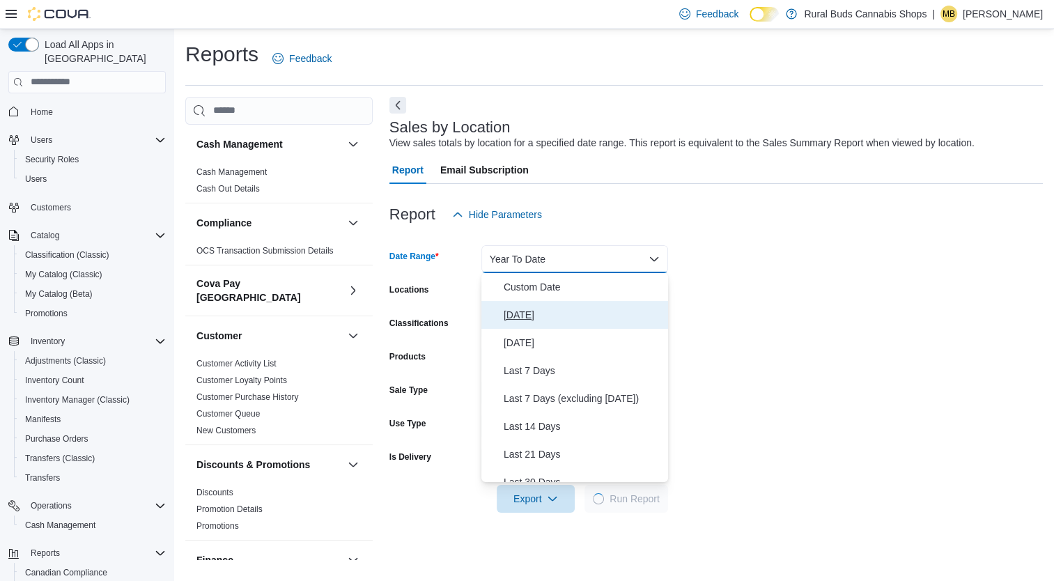 The height and width of the screenshot is (581, 1054). I want to click on span: Export, so click(536, 499).